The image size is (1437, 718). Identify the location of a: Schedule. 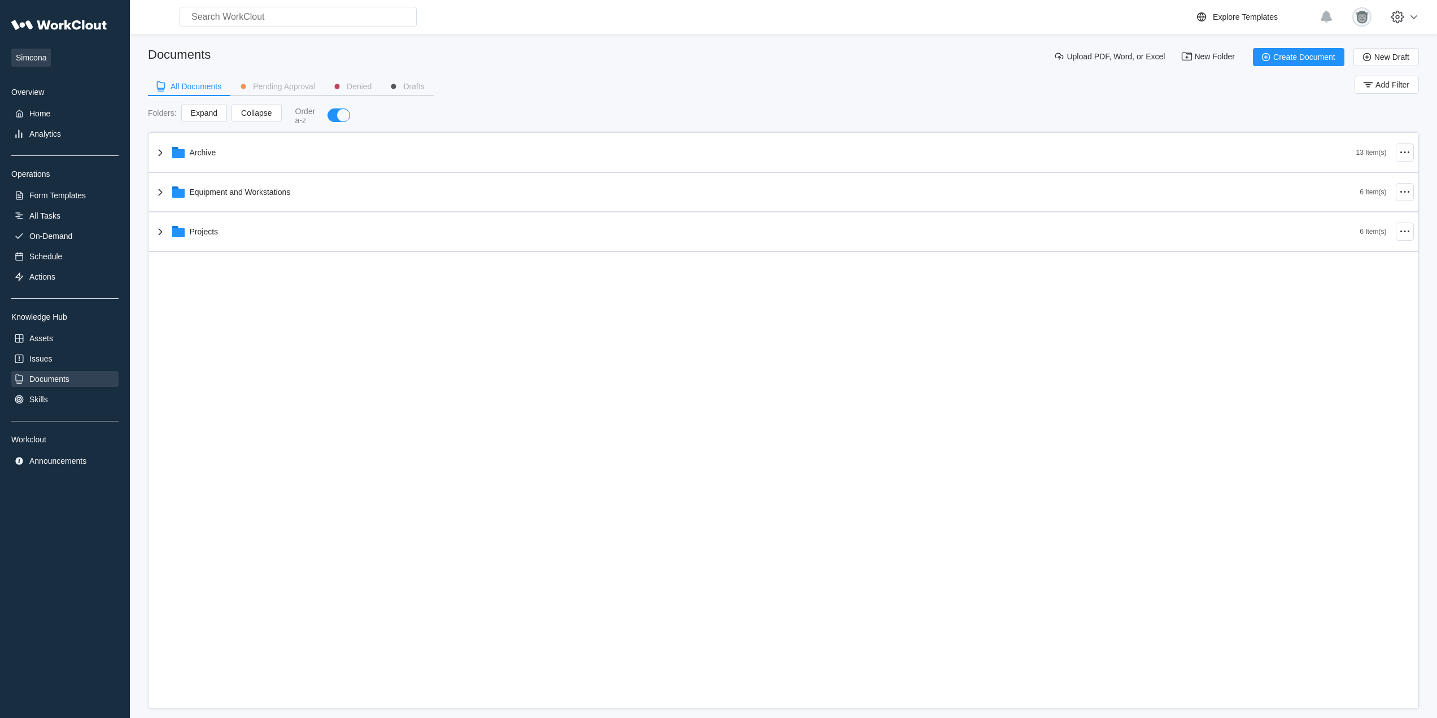
(65, 256).